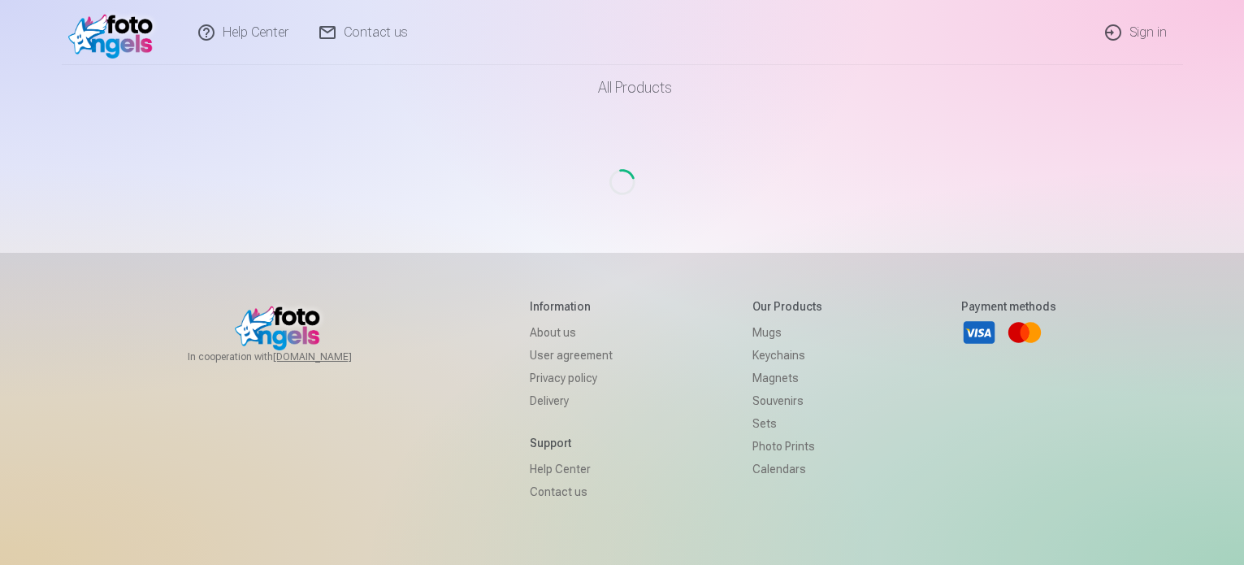 This screenshot has width=1244, height=565. Describe the element at coordinates (571, 492) in the screenshot. I see `a: Contact us` at that location.